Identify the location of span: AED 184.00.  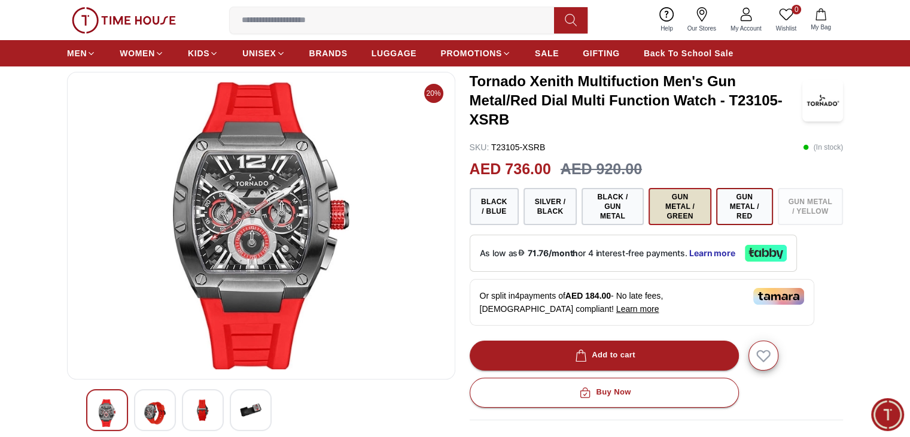
(588, 295).